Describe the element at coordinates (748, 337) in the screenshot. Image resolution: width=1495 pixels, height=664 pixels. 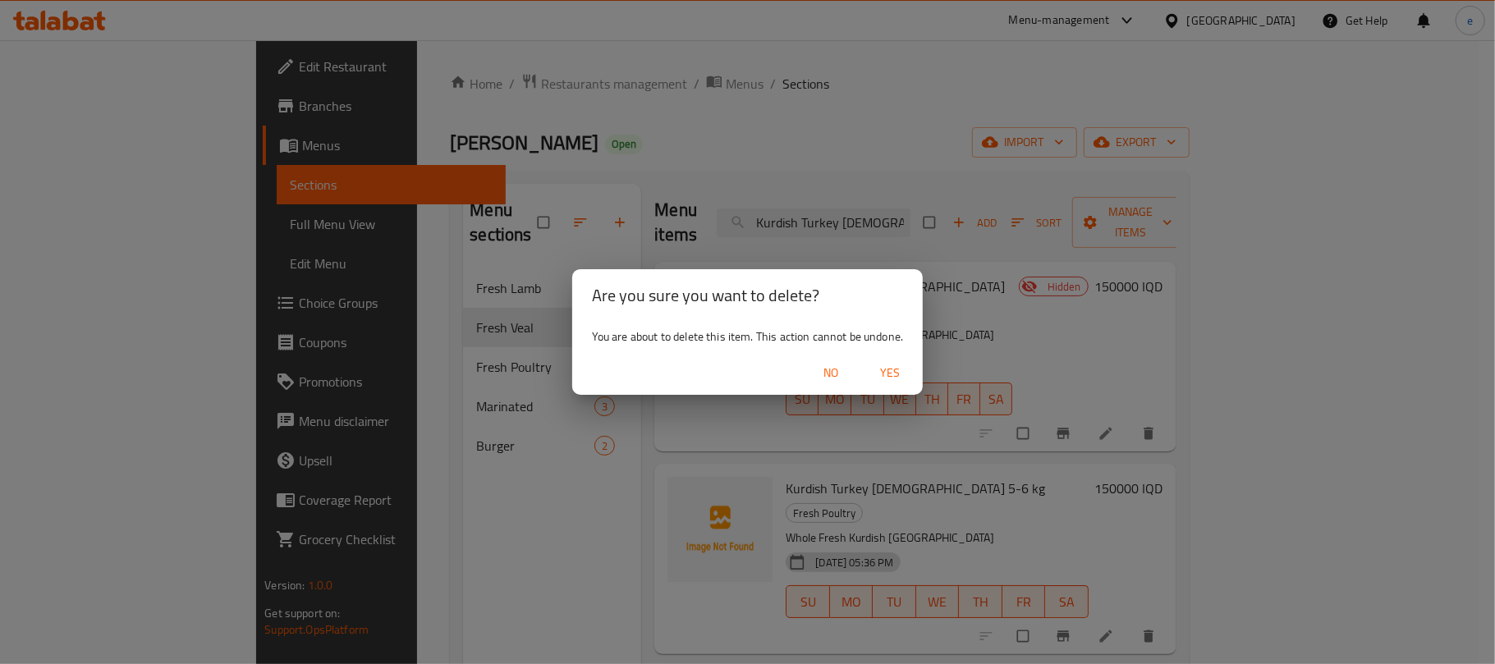
I see `div: You are about to delete this item. This action cannot be undone.` at that location.